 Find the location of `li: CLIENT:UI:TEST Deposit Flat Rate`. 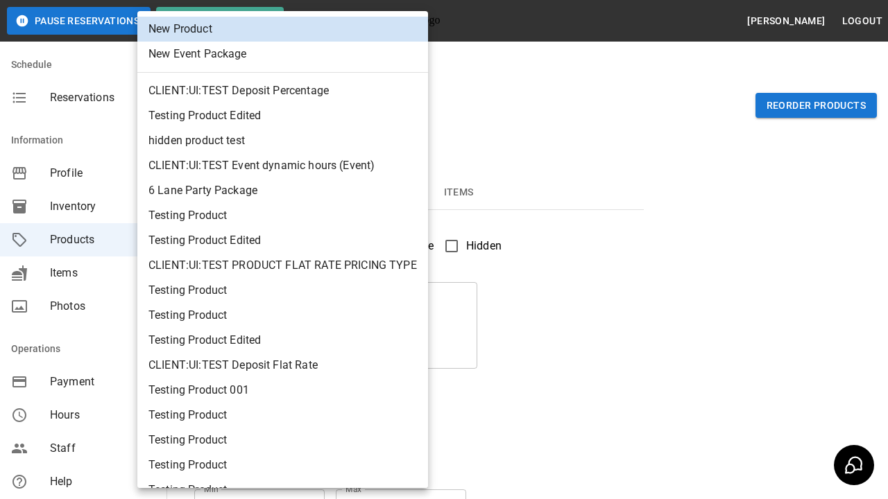

li: CLIENT:UI:TEST Deposit Flat Rate is located at coordinates (282, 365).